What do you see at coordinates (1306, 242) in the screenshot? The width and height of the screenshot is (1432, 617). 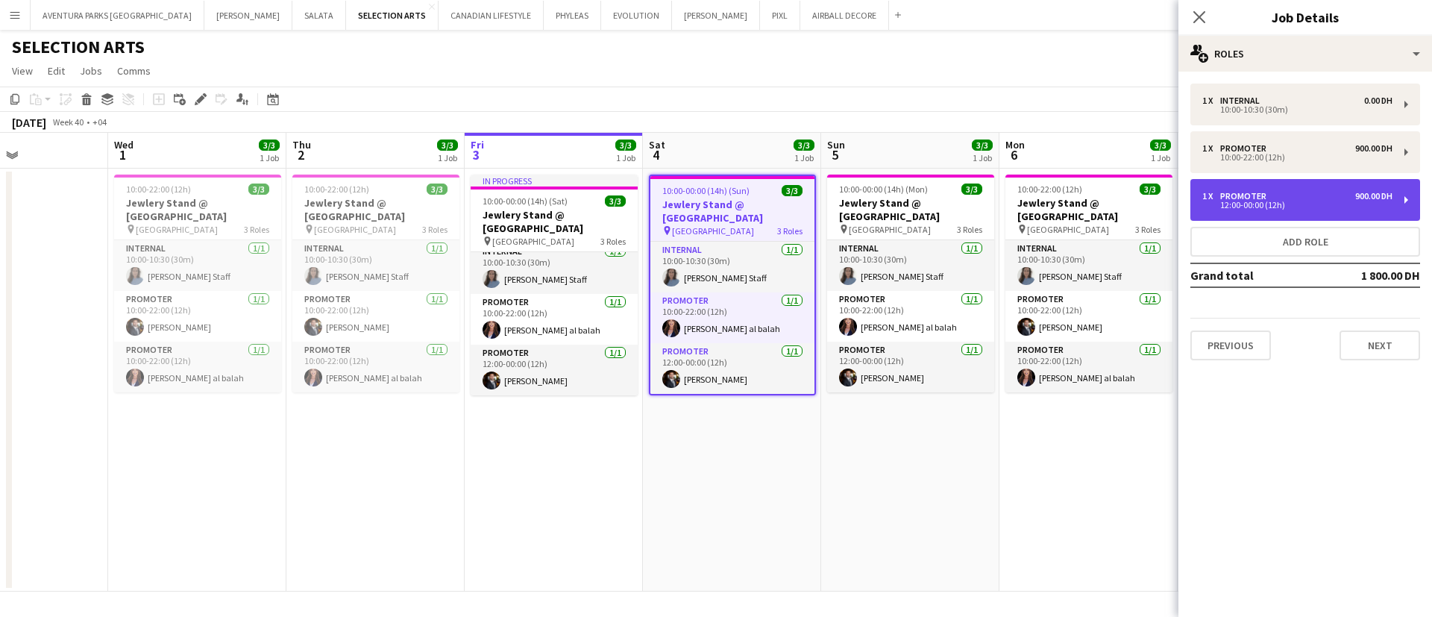 I see `button: Add role` at bounding box center [1306, 242].